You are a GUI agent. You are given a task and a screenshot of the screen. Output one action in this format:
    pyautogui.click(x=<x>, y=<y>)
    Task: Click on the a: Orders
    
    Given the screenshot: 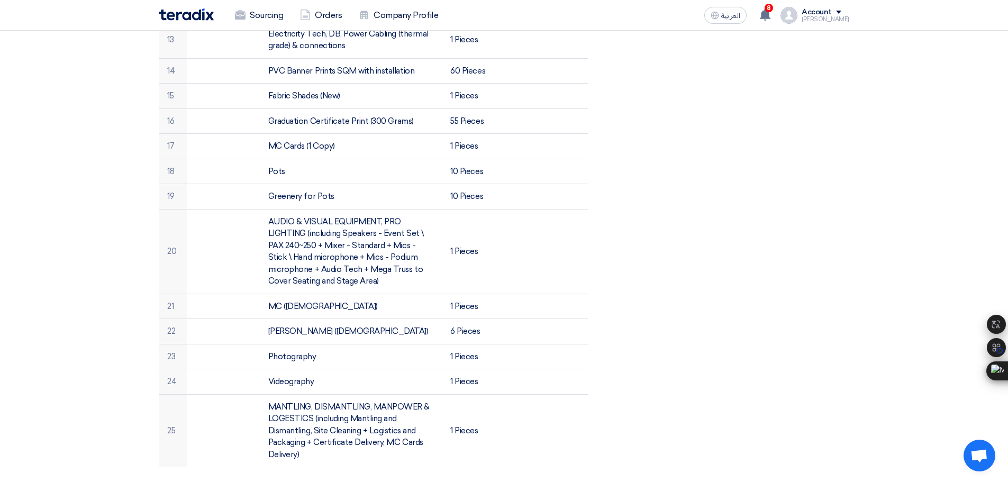 What is the action you would take?
    pyautogui.click(x=321, y=15)
    